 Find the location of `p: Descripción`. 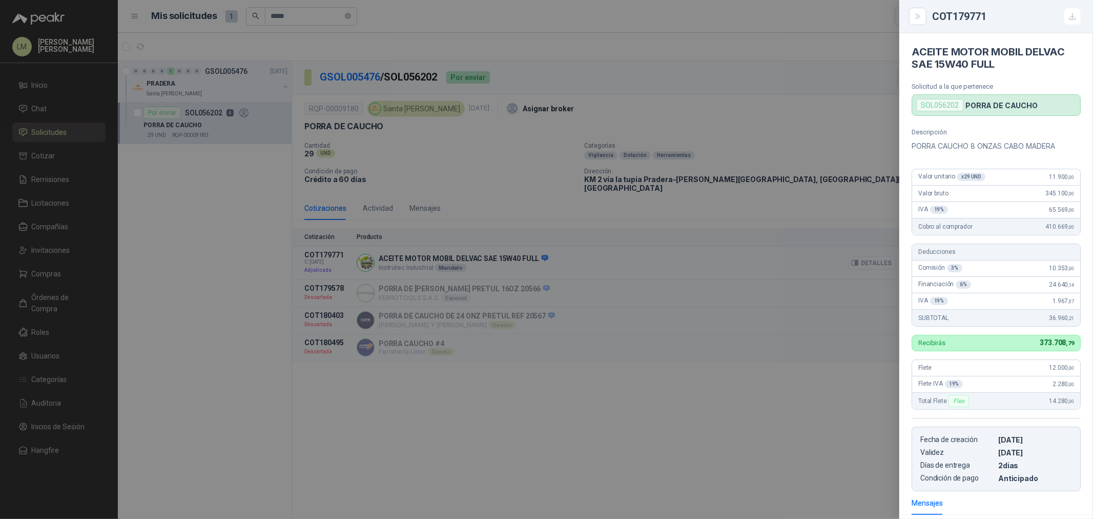

p: Descripción is located at coordinates (996, 132).